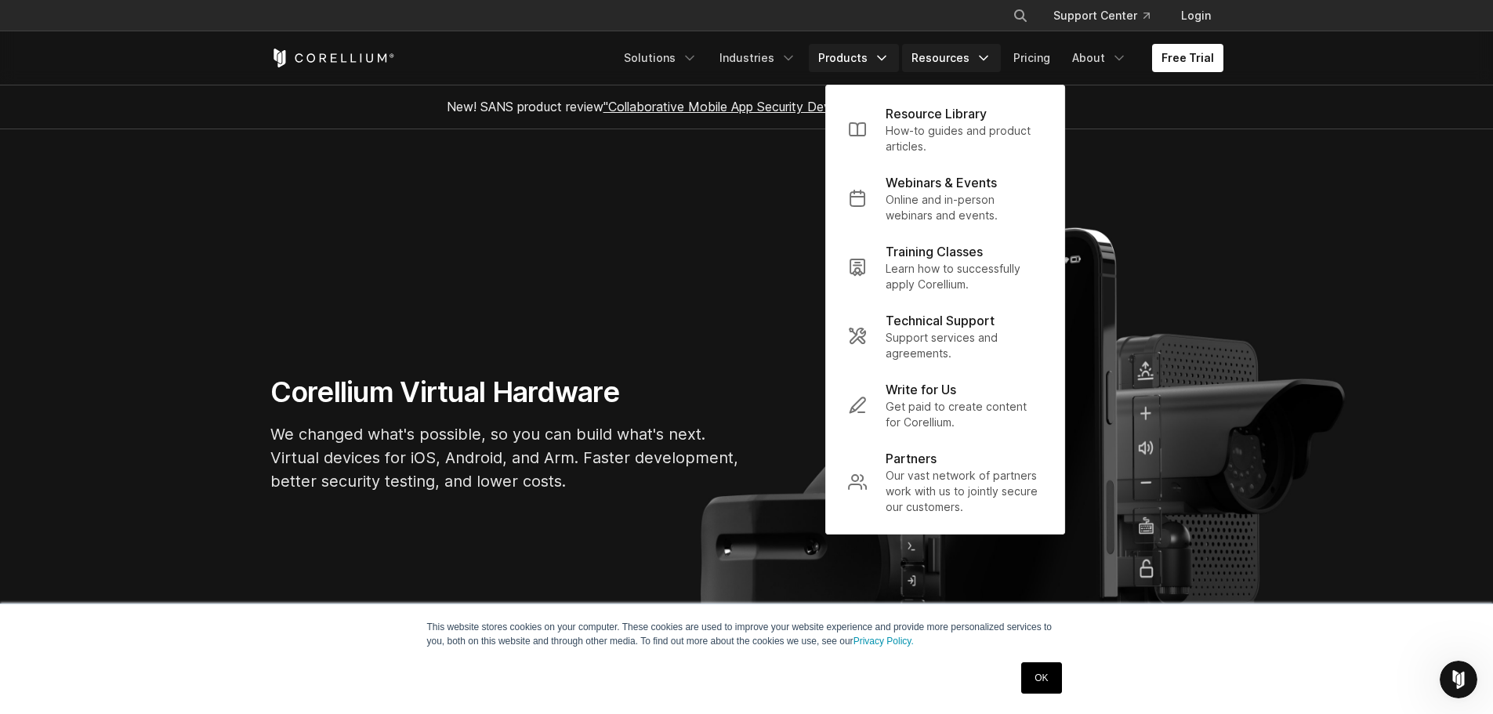 The width and height of the screenshot is (1493, 714). What do you see at coordinates (945, 267) in the screenshot?
I see `a: Training Classes Learn how to successfully apply Corellium.` at bounding box center [945, 267].